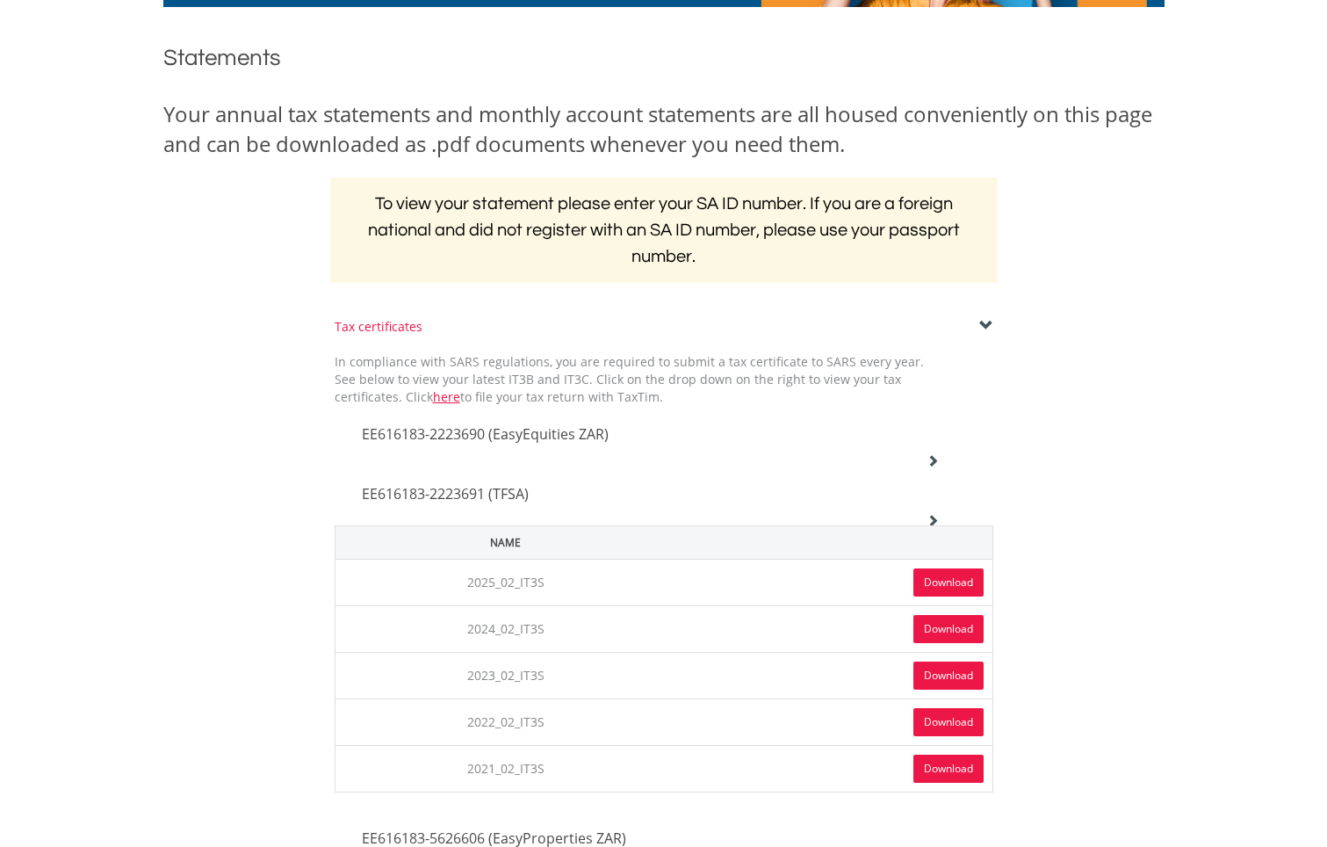  Describe the element at coordinates (222, 58) in the screenshot. I see `span: Statements` at that location.